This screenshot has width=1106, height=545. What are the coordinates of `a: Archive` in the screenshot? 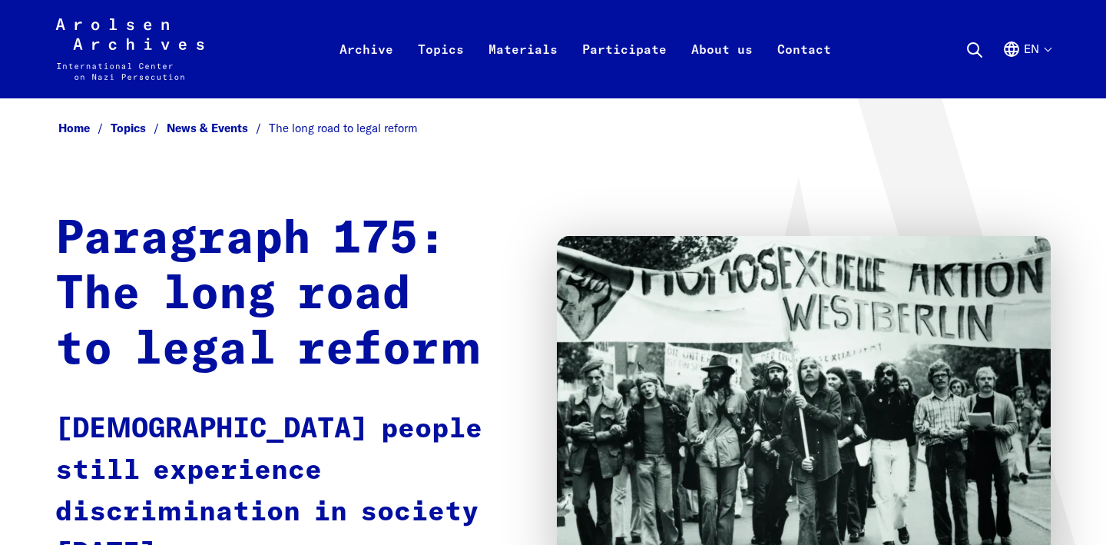 It's located at (366, 68).